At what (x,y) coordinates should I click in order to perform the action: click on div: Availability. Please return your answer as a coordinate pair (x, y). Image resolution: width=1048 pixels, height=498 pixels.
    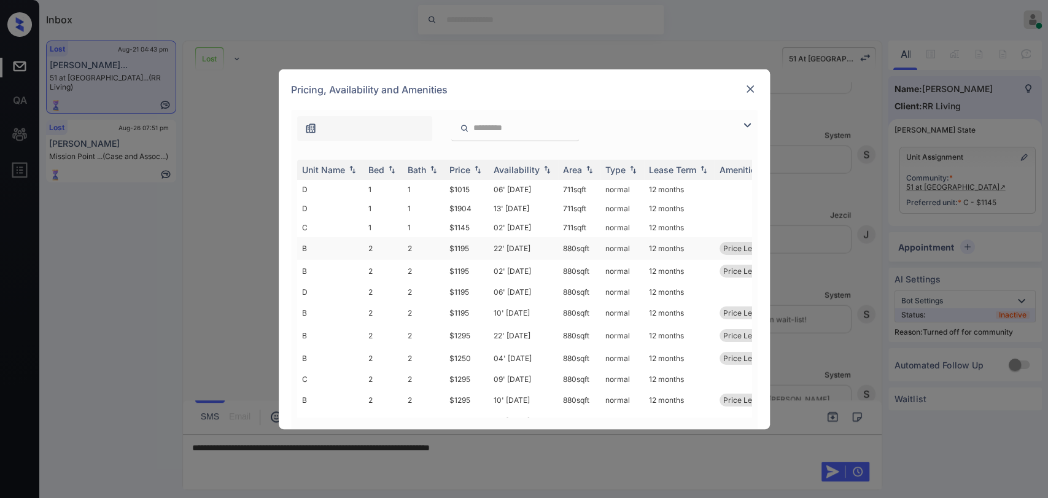
    Looking at the image, I should click on (517, 170).